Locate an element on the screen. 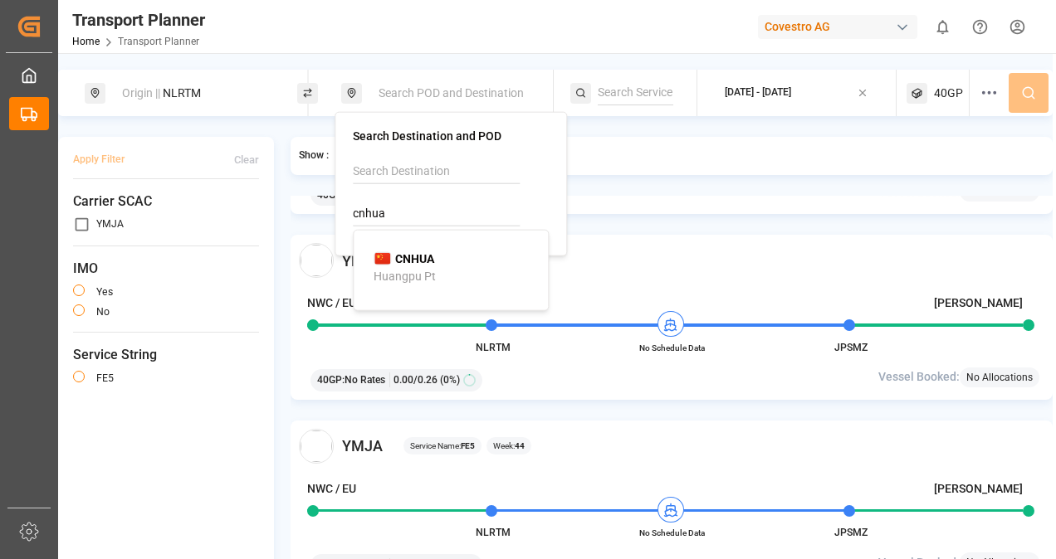 Image resolution: width=1056 pixels, height=559 pixels. span: IMO is located at coordinates (166, 269).